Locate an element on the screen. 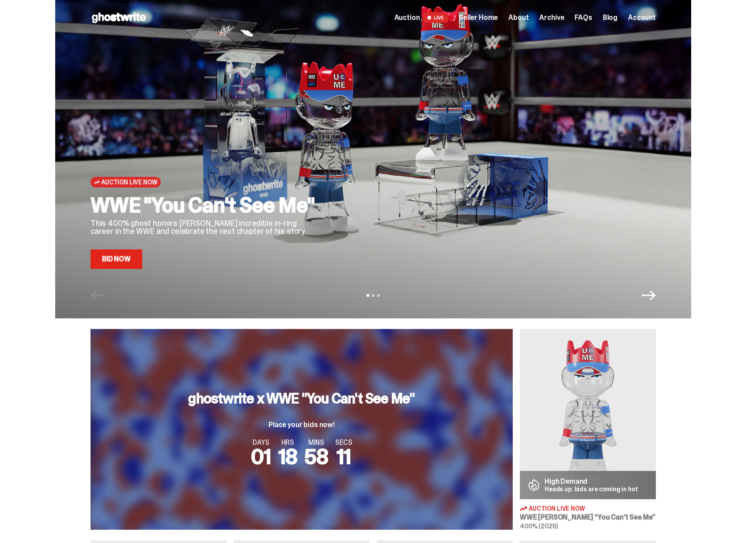 The image size is (753, 543). span: 18 is located at coordinates (288, 456).